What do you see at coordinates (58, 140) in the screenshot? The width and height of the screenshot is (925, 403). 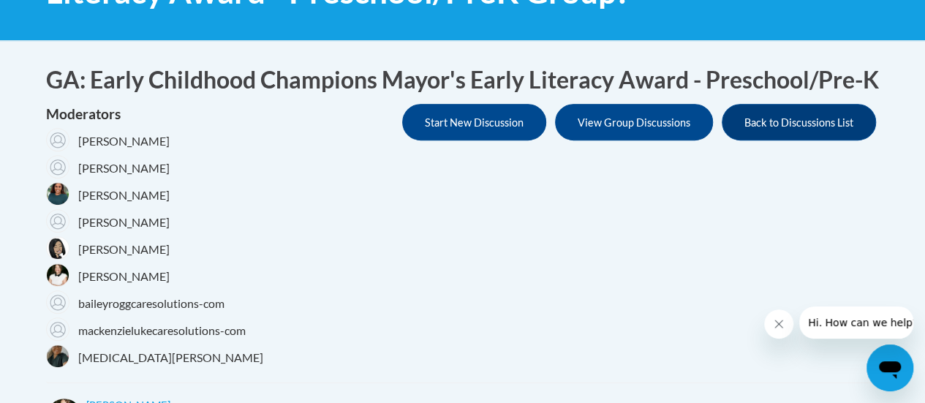 I see `img: Zehra Ozturk` at bounding box center [58, 140].